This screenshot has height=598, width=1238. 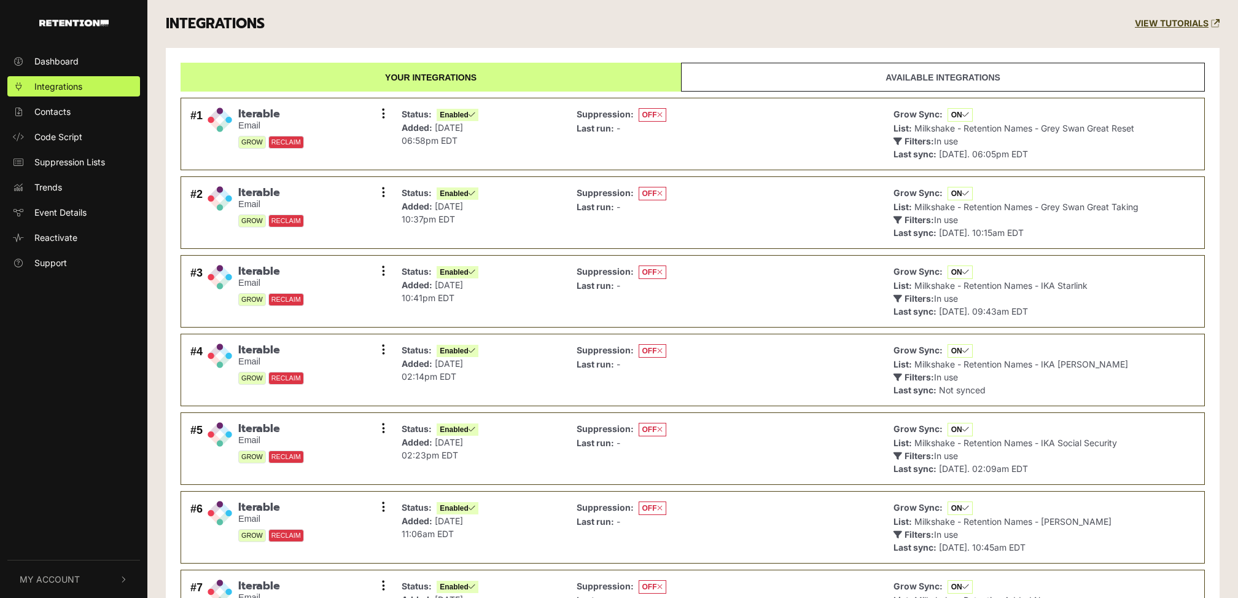 I want to click on a: Support, so click(x=74, y=262).